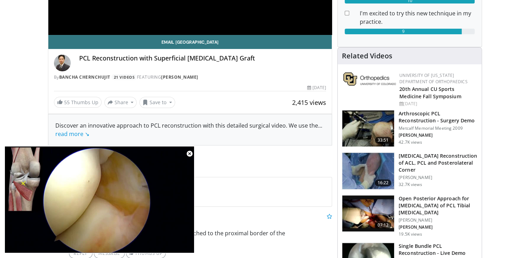  What do you see at coordinates (368, 129) in the screenshot?
I see `img: 672811_3.png.150x105_q85_crop-smart_upscale.jpg` at bounding box center [368, 129].